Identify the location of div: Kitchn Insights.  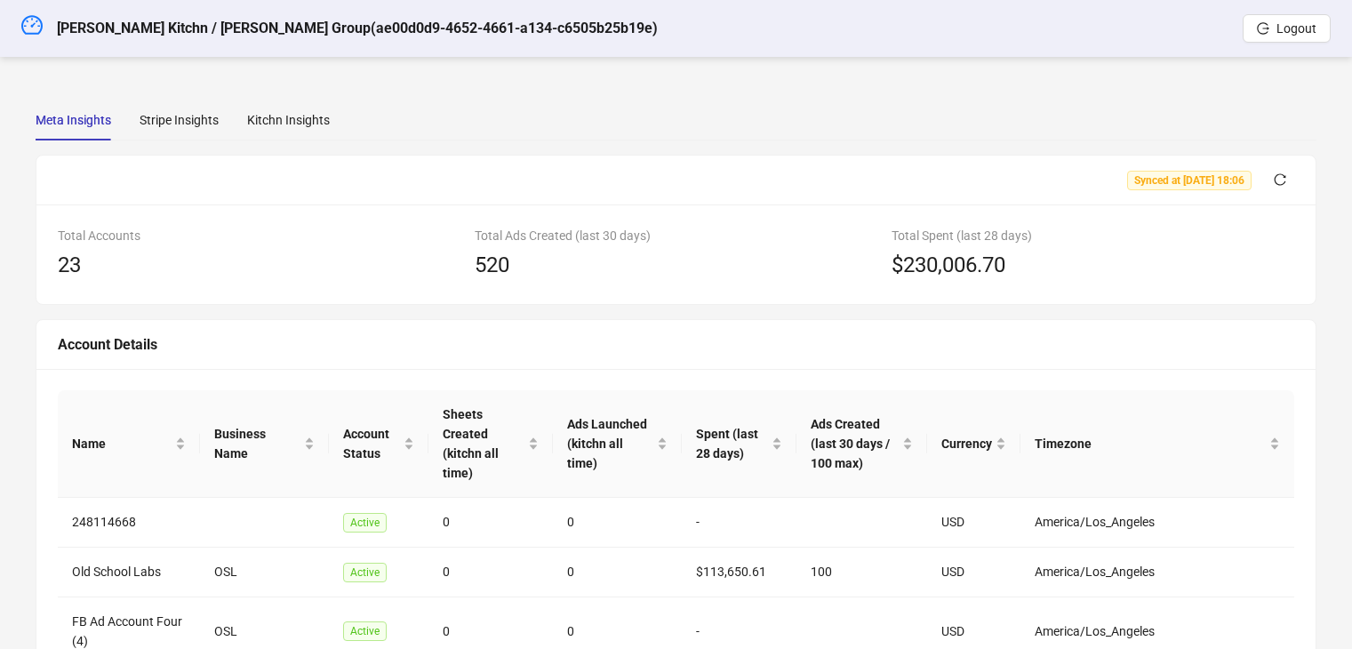
(288, 120).